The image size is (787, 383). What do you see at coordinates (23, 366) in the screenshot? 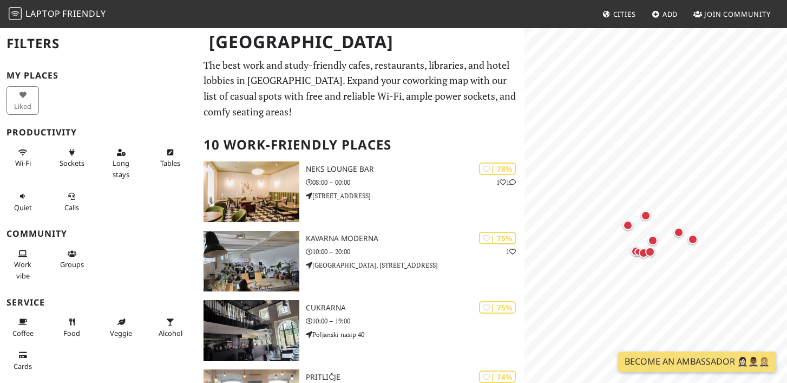
I see `span: Credit cards` at bounding box center [23, 366].